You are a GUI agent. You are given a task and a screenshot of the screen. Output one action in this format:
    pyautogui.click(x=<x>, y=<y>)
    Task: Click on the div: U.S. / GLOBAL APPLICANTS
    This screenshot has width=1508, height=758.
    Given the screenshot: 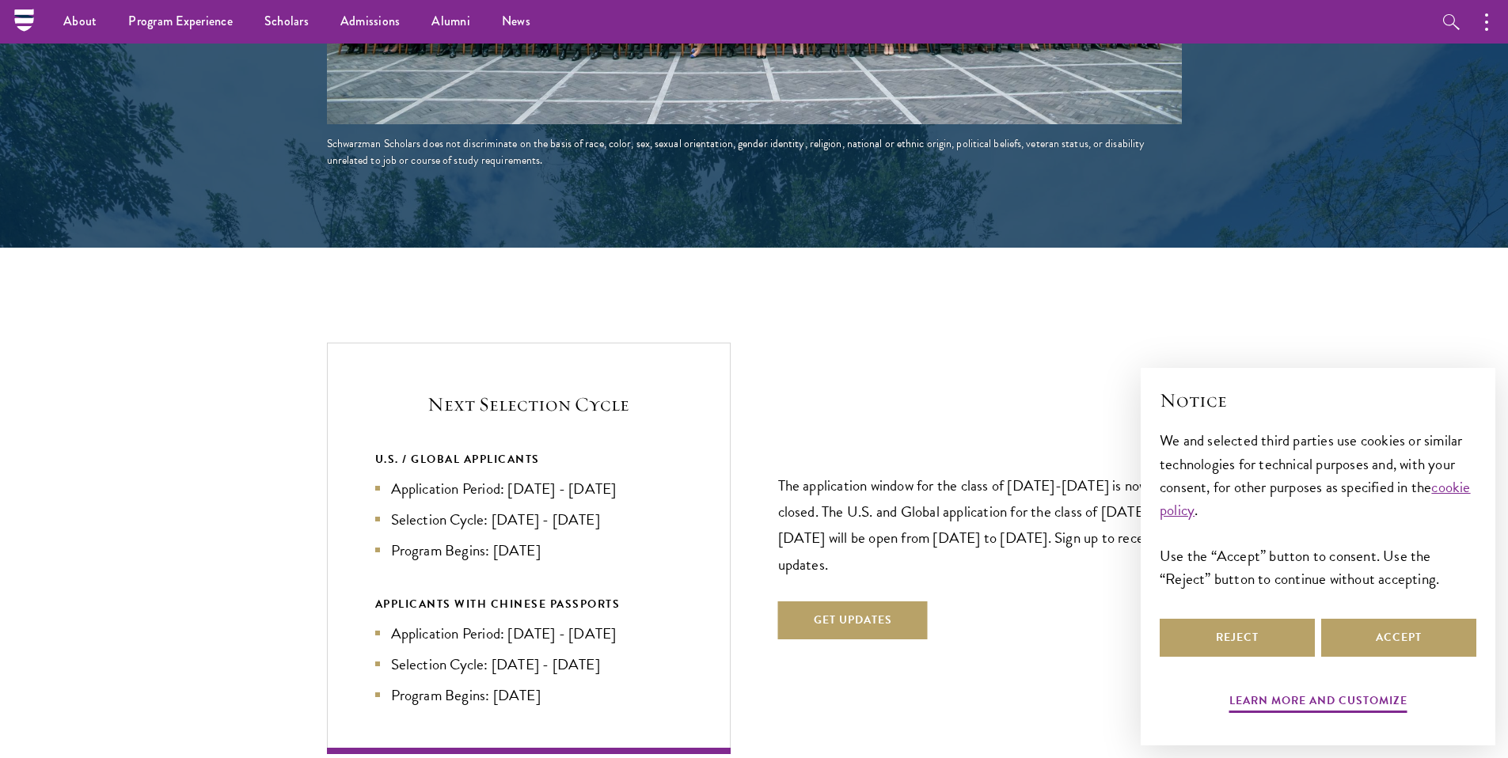 What is the action you would take?
    pyautogui.click(x=529, y=459)
    